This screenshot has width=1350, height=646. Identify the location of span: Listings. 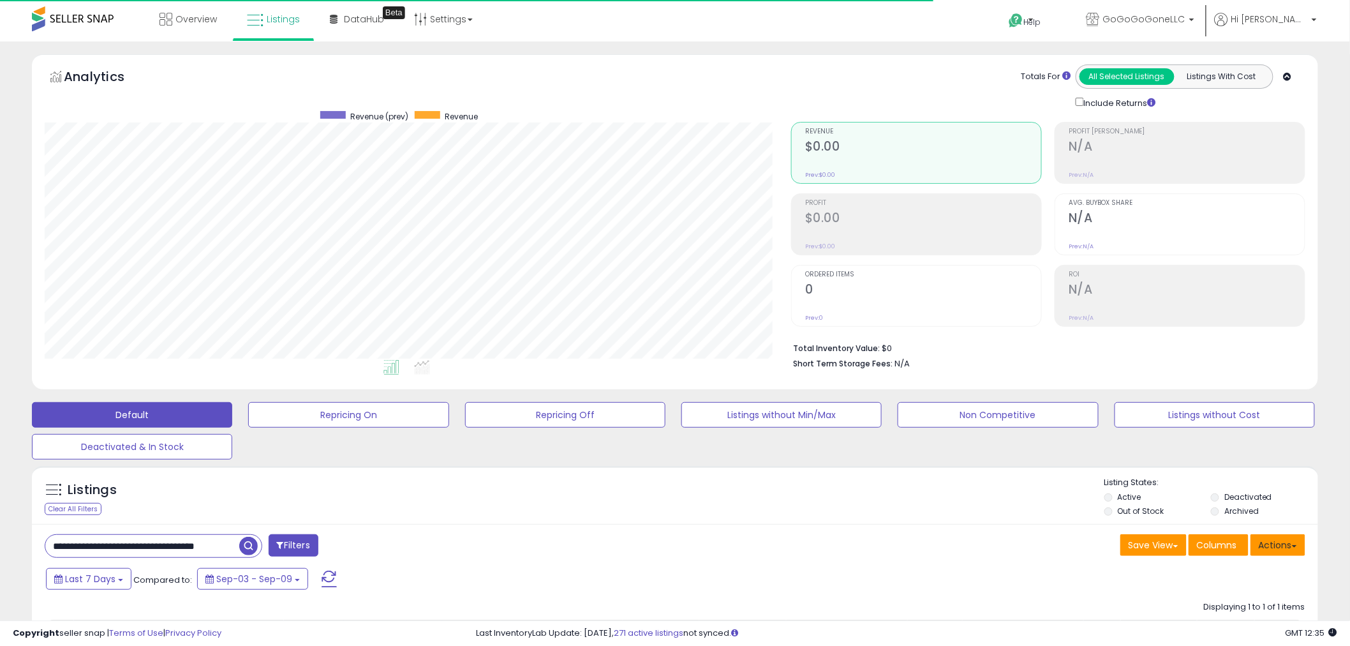
(283, 19).